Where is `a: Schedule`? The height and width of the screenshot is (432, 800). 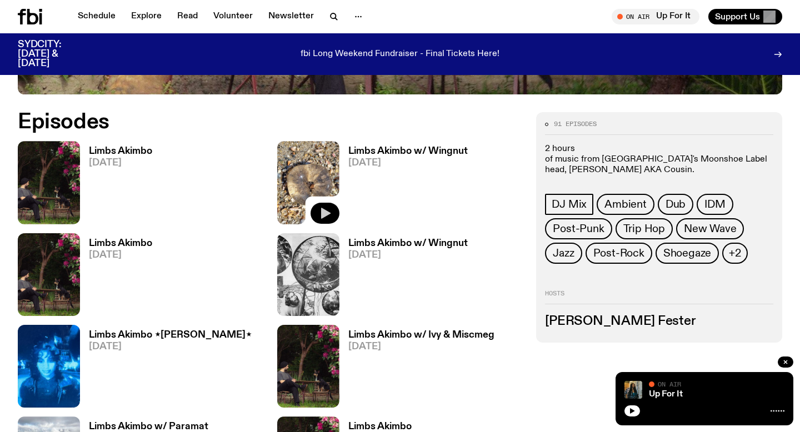 a: Schedule is located at coordinates (97, 17).